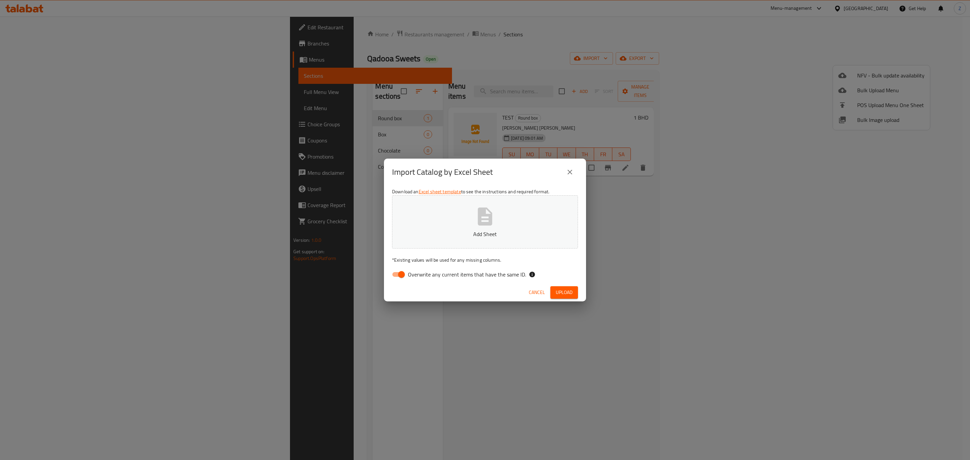 The width and height of the screenshot is (970, 460). I want to click on div: Download an to see the instructions and required format., so click(485, 235).